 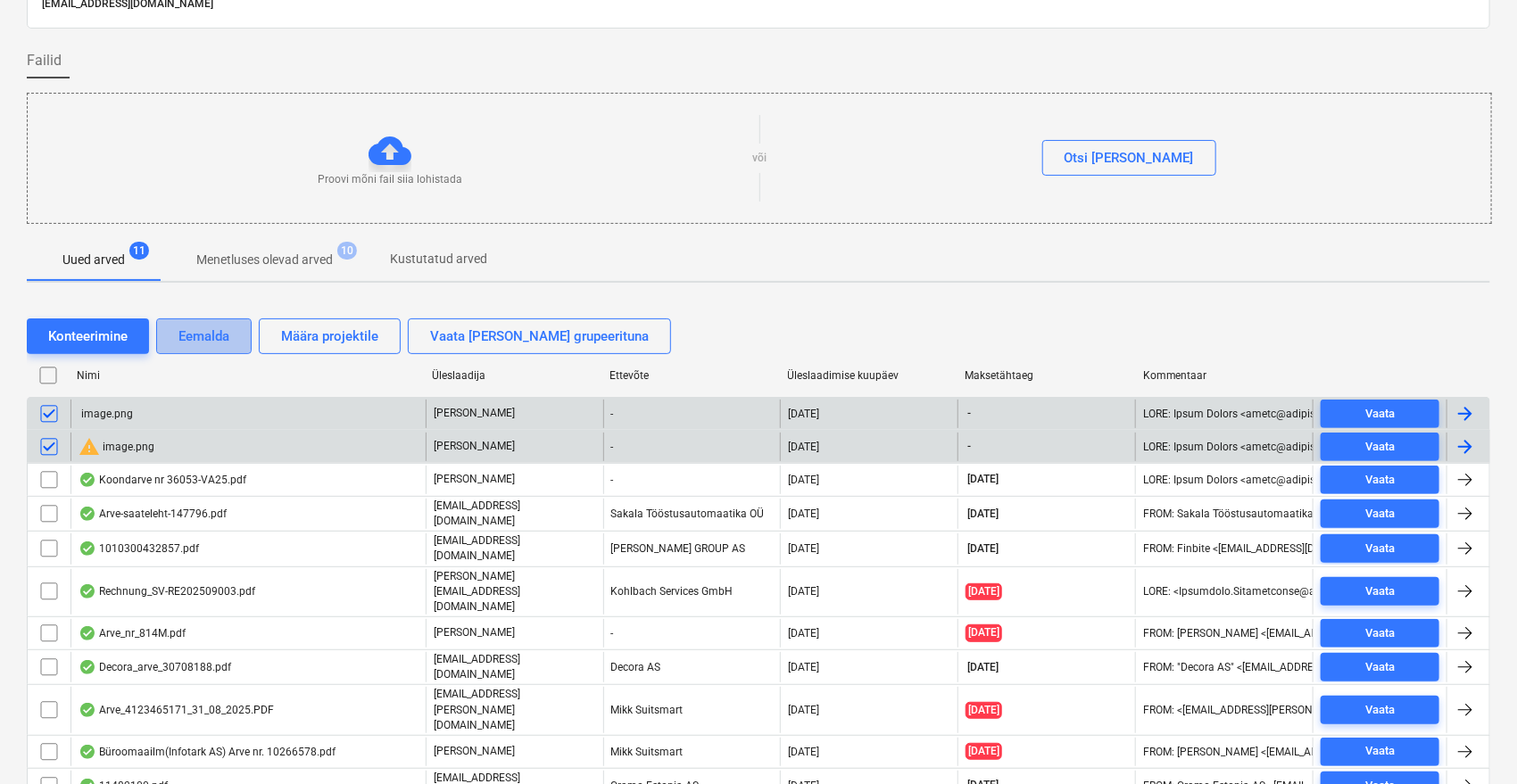 What do you see at coordinates (167, 591) in the screenshot?
I see `div: Rechnung_SV-RE202509003.pdf` at bounding box center [167, 591].